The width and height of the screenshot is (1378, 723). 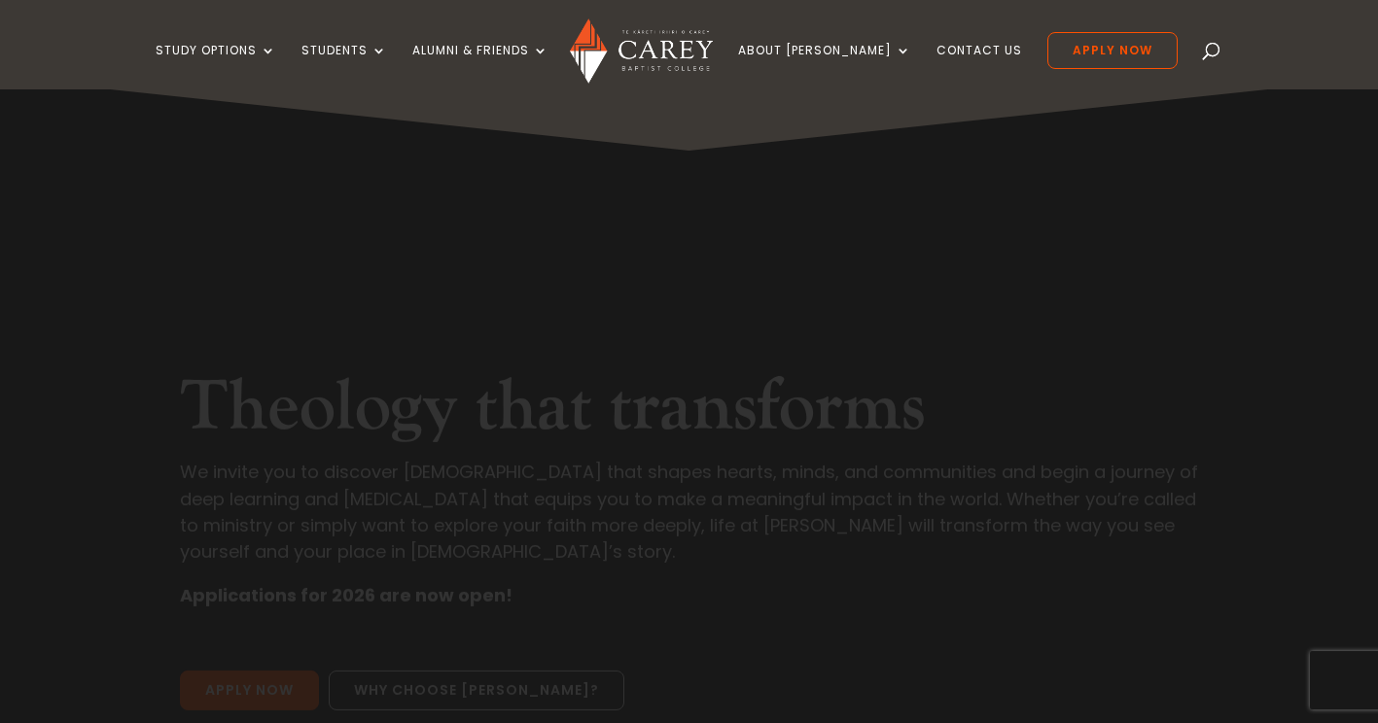 What do you see at coordinates (216, 66) in the screenshot?
I see `a: Study Options` at bounding box center [216, 66].